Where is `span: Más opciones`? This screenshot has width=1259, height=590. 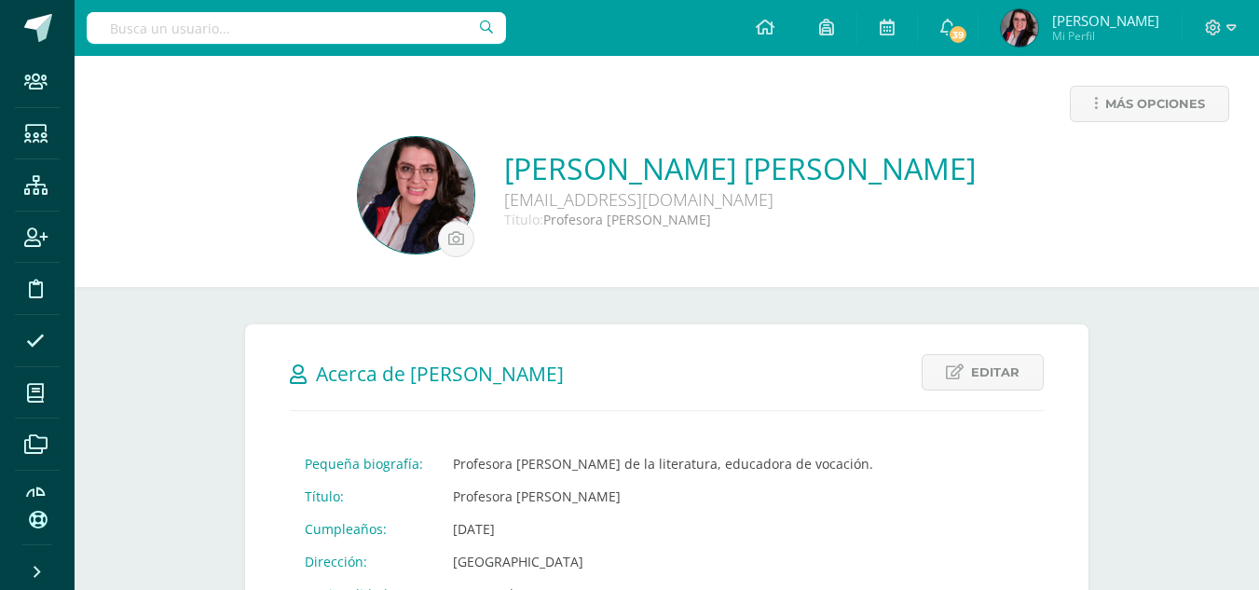
span: Más opciones is located at coordinates (1155, 103).